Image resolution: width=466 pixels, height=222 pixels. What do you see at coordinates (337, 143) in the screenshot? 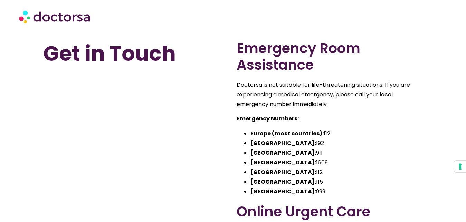
I see `li: 192` at bounding box center [337, 143].